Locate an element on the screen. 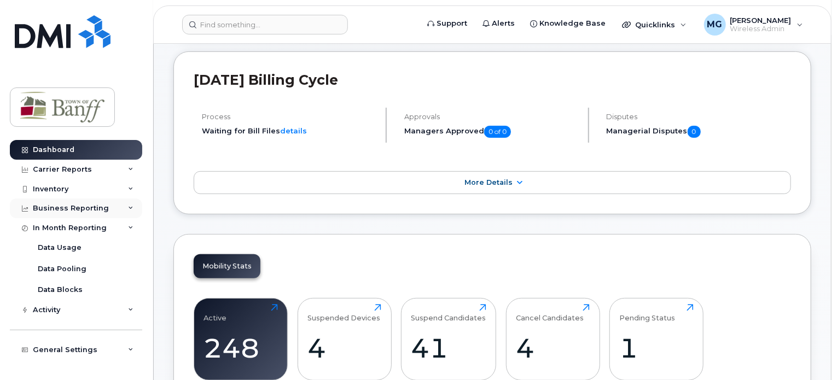  span: Wireless Admin is located at coordinates (761, 29).